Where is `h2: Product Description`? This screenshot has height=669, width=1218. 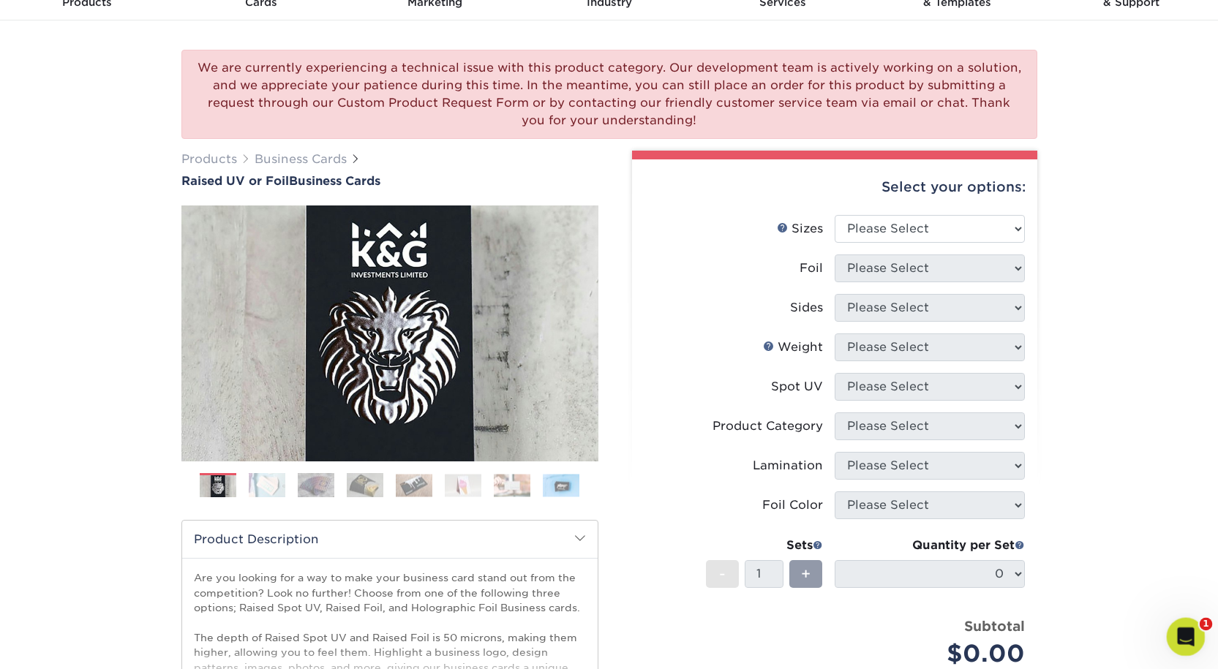
h2: Product Description is located at coordinates (390, 539).